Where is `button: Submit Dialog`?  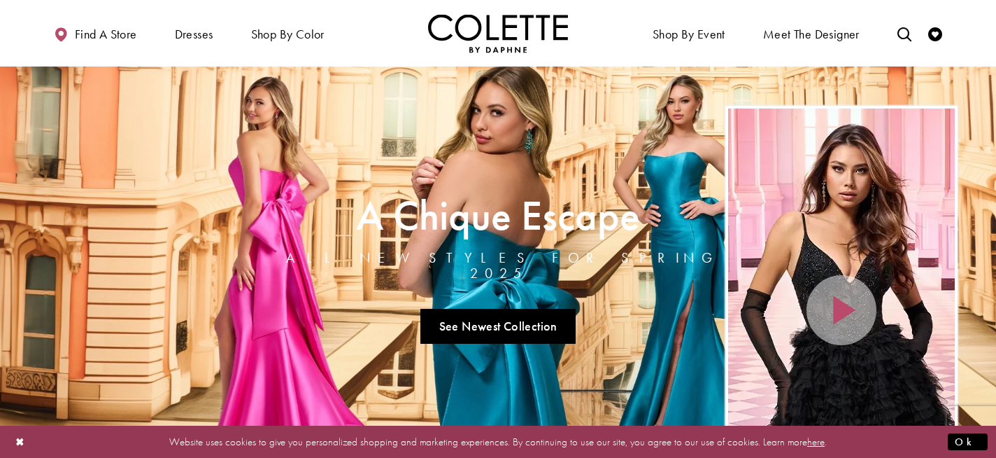 button: Submit Dialog is located at coordinates (968, 441).